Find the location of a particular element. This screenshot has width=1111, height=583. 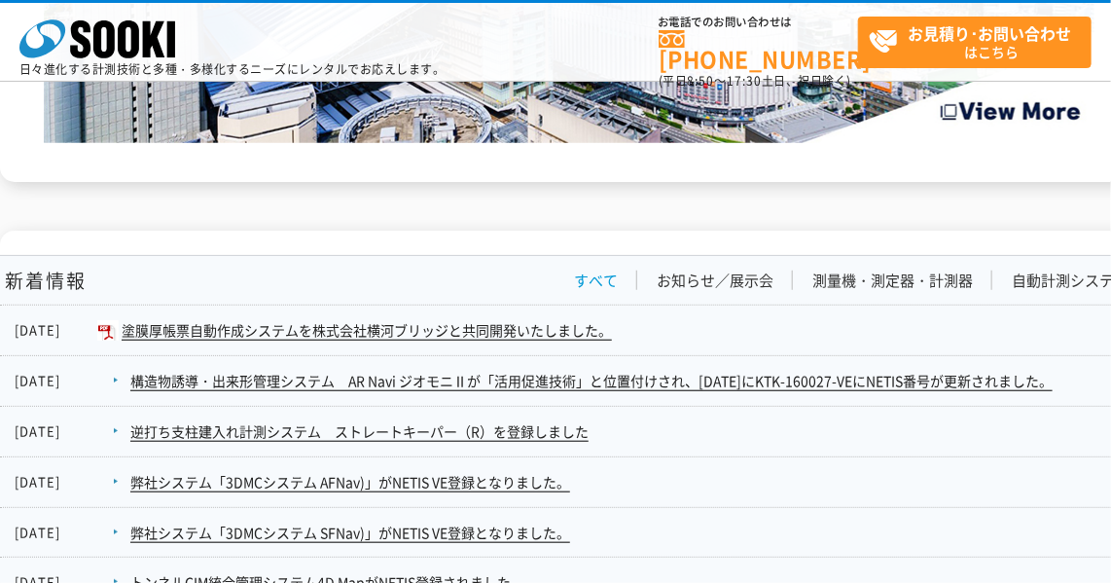

span: 8:50 is located at coordinates (701, 81).